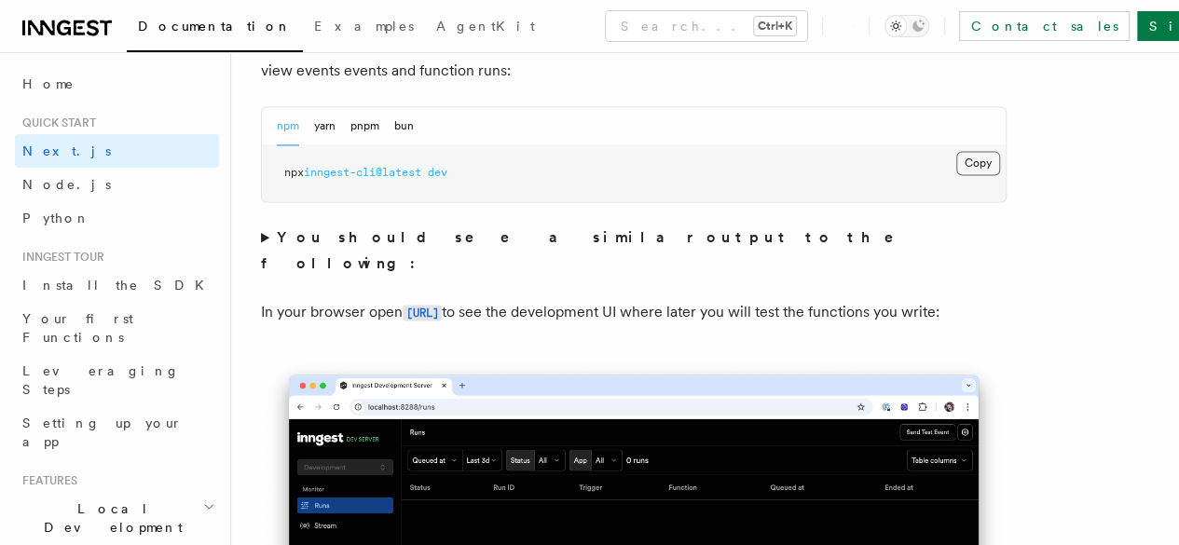 Image resolution: width=1179 pixels, height=545 pixels. What do you see at coordinates (437, 172) in the screenshot?
I see `span: dev` at bounding box center [437, 172].